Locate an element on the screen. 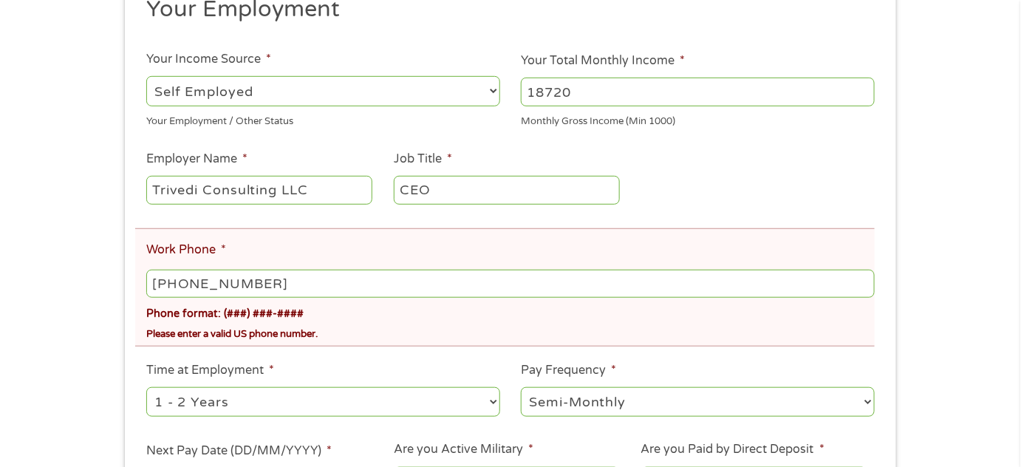  label: Work Phone is located at coordinates (186, 250).